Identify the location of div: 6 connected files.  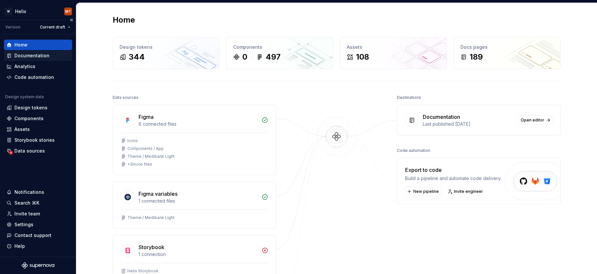
(198, 124).